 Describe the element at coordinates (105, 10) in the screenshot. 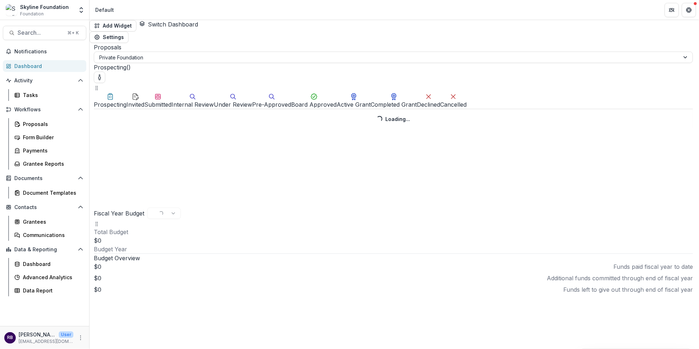

I see `div: Default` at that location.